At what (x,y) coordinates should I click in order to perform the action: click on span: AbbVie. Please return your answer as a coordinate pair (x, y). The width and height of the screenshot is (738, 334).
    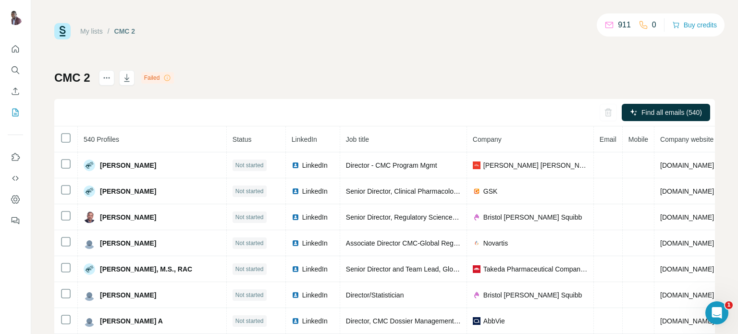
    Looking at the image, I should click on (494, 321).